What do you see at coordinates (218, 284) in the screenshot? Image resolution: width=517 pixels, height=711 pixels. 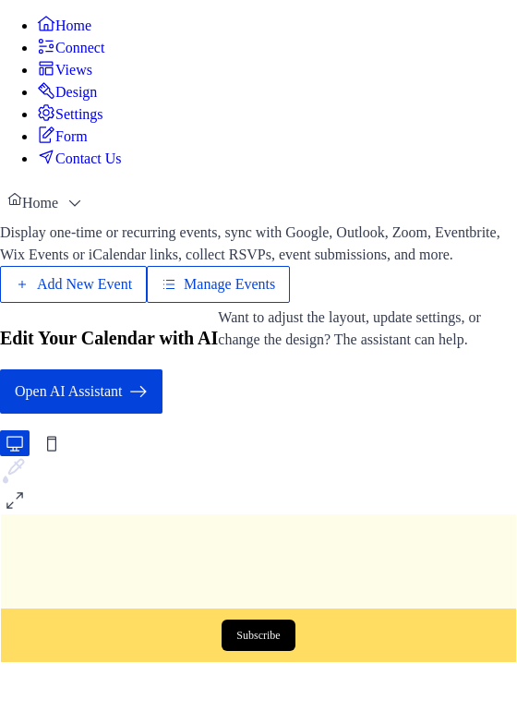 I see `button: Manage Events` at bounding box center [218, 284].